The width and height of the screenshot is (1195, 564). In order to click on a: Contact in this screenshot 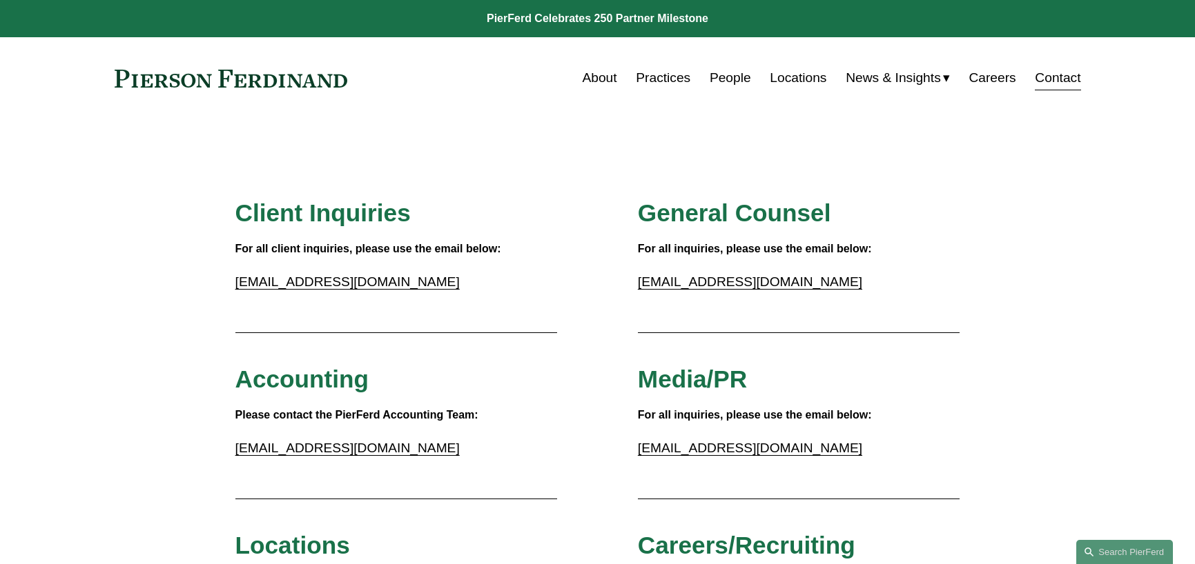, I will do `click(1057, 78)`.